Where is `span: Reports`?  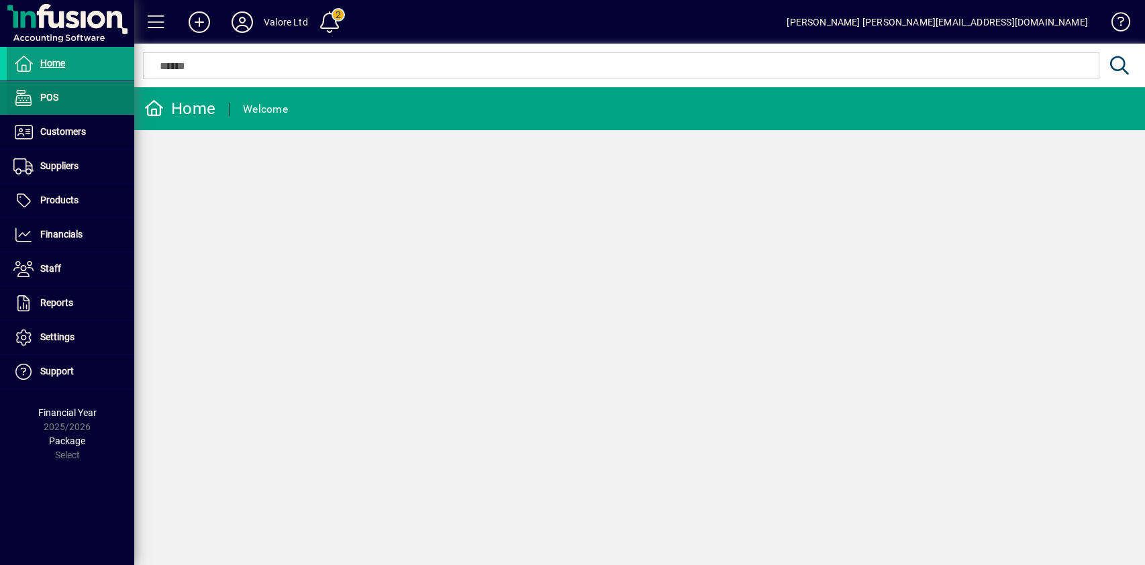
span: Reports is located at coordinates (56, 303).